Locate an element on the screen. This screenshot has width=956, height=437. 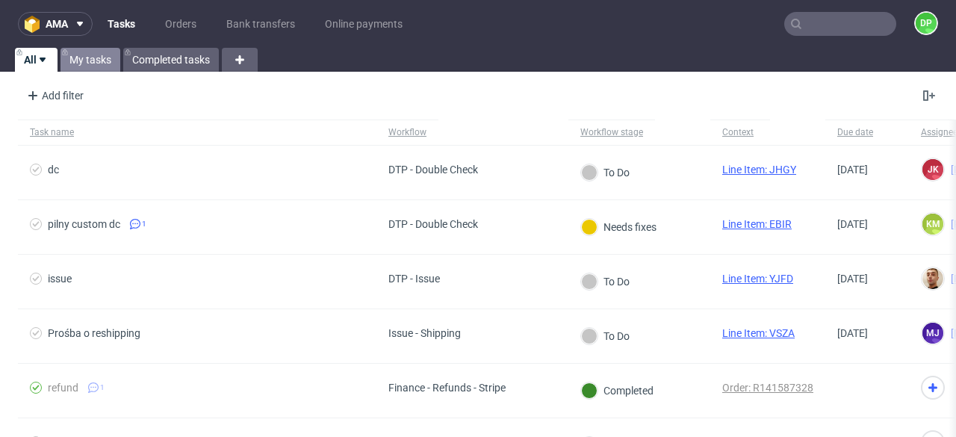
a: Bank transfers is located at coordinates (261, 24).